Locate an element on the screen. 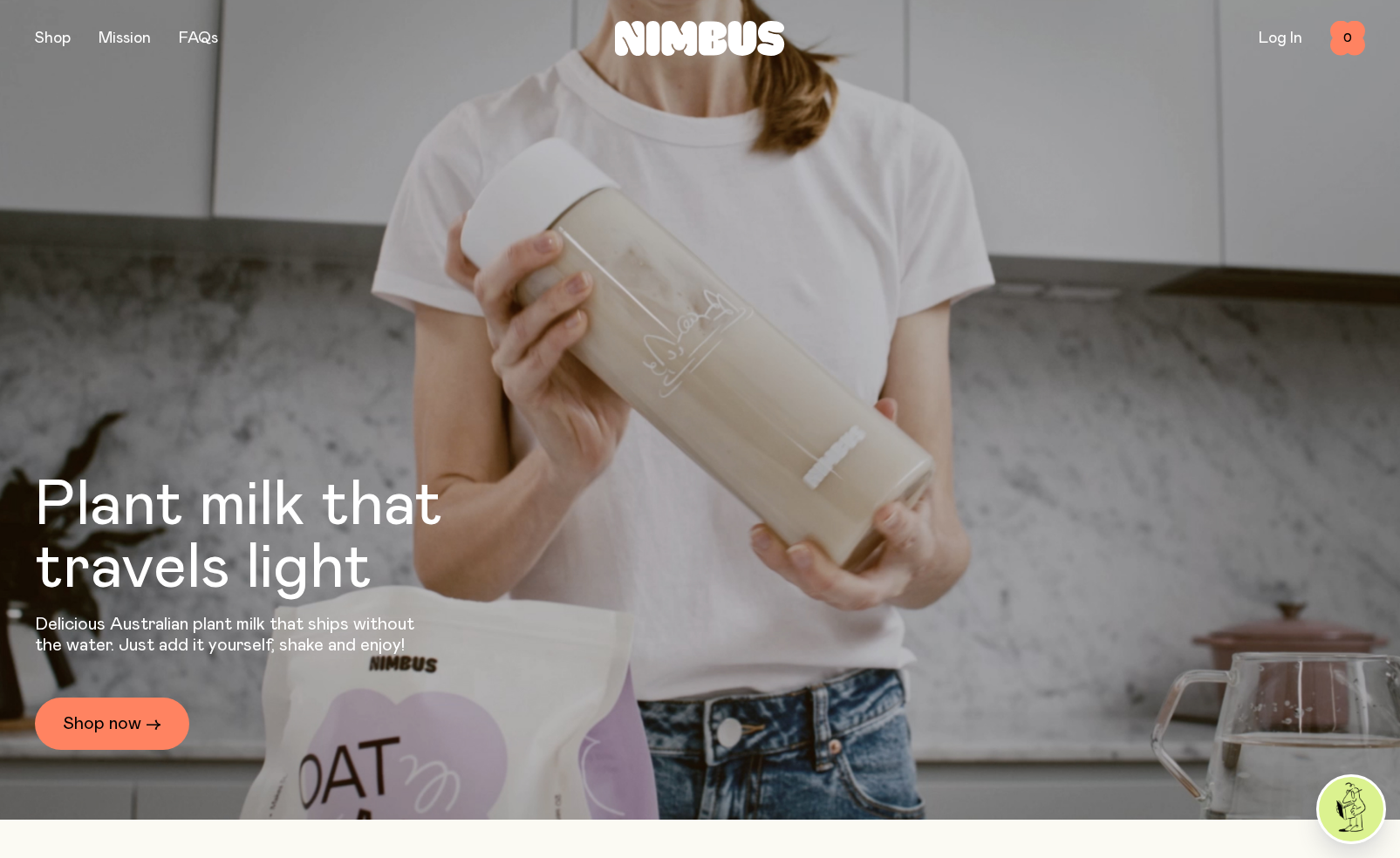 Image resolution: width=1400 pixels, height=858 pixels. a: FAQs is located at coordinates (198, 39).